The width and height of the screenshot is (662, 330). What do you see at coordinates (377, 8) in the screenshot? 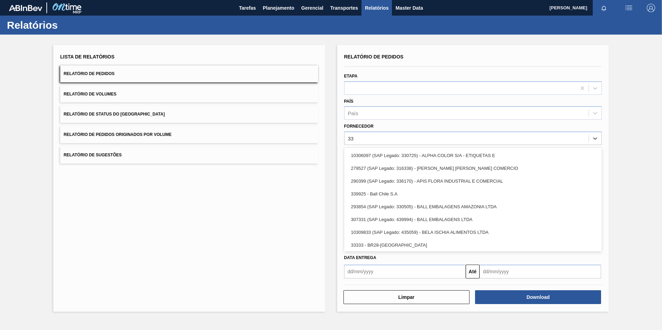
I see `span: Relatórios` at bounding box center [377, 8].